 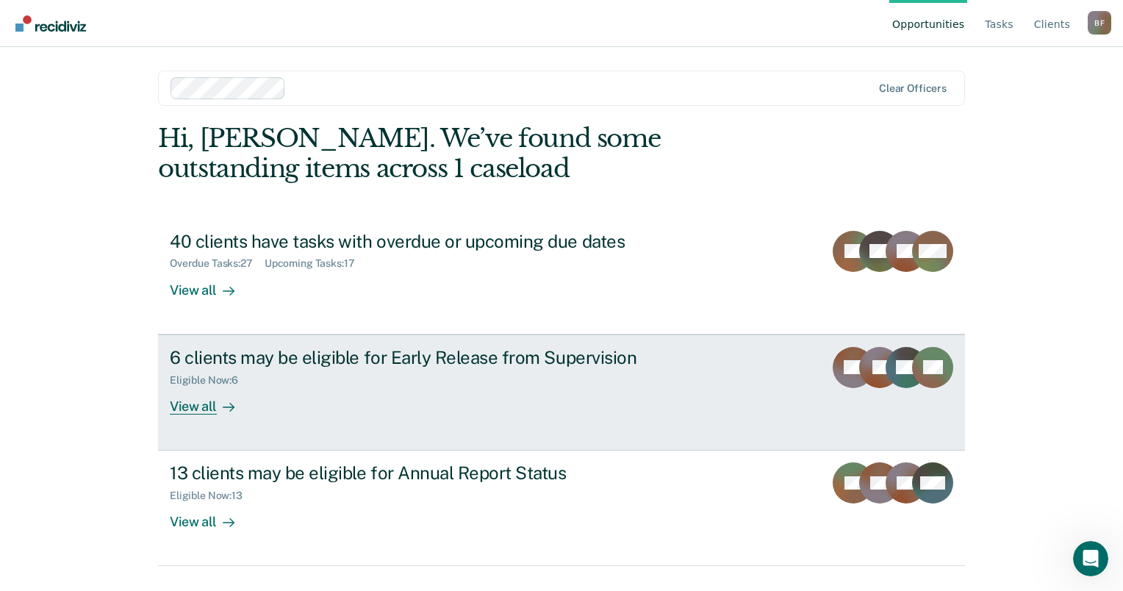 I want to click on div: Upcoming Tasks : 17, so click(x=315, y=263).